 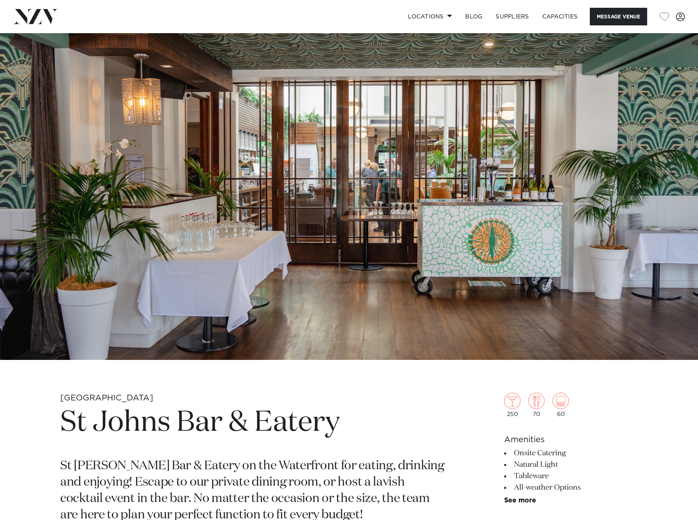 I want to click on h6: Amenities, so click(x=571, y=440).